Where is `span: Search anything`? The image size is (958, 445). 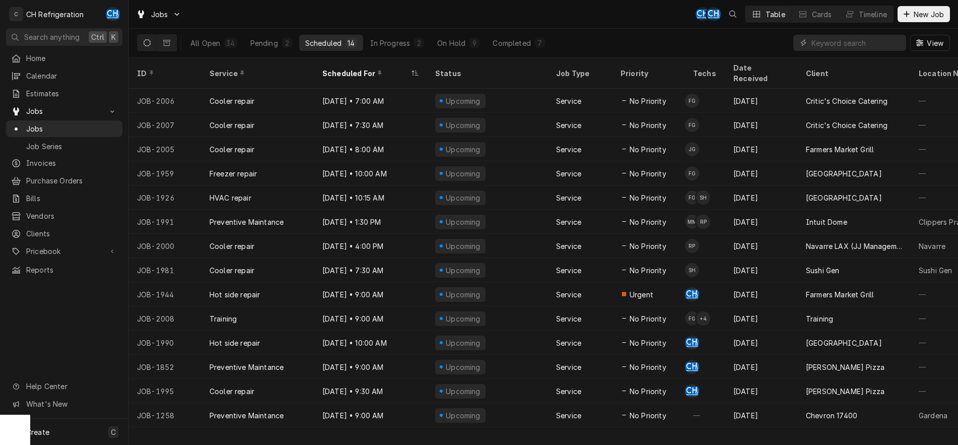 span: Search anything is located at coordinates (52, 37).